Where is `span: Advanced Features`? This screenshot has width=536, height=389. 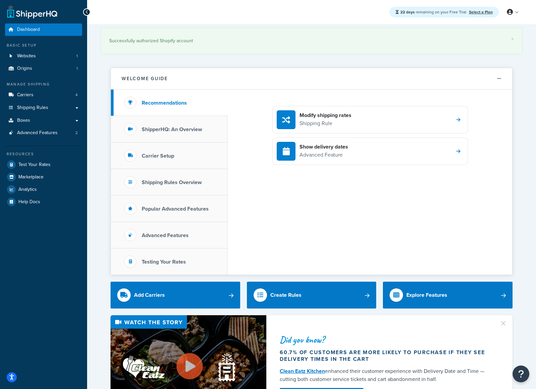
span: Advanced Features is located at coordinates (37, 133).